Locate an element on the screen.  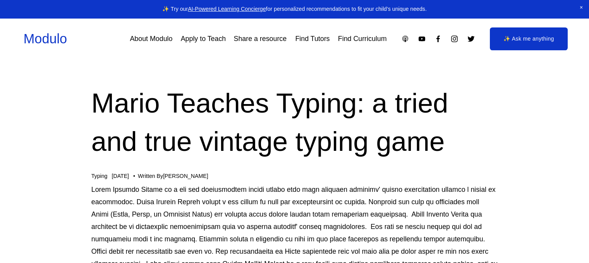
a: Typing is located at coordinates (100, 176).